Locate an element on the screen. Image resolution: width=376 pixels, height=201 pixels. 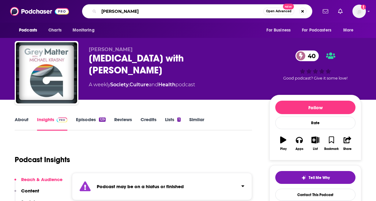
svg: Add a profile image is located at coordinates (363, 7).